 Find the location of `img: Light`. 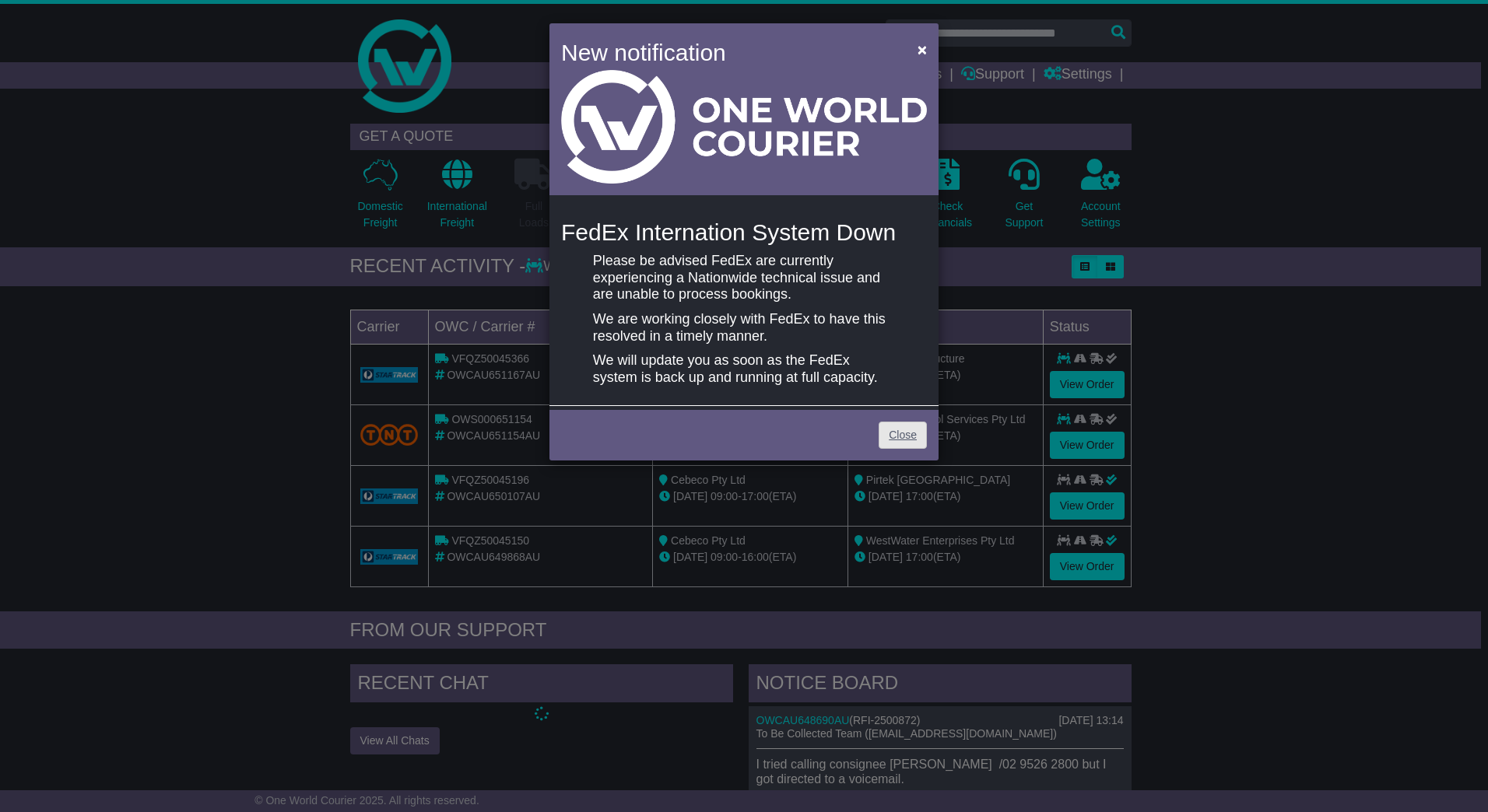

img: Light is located at coordinates (744, 127).